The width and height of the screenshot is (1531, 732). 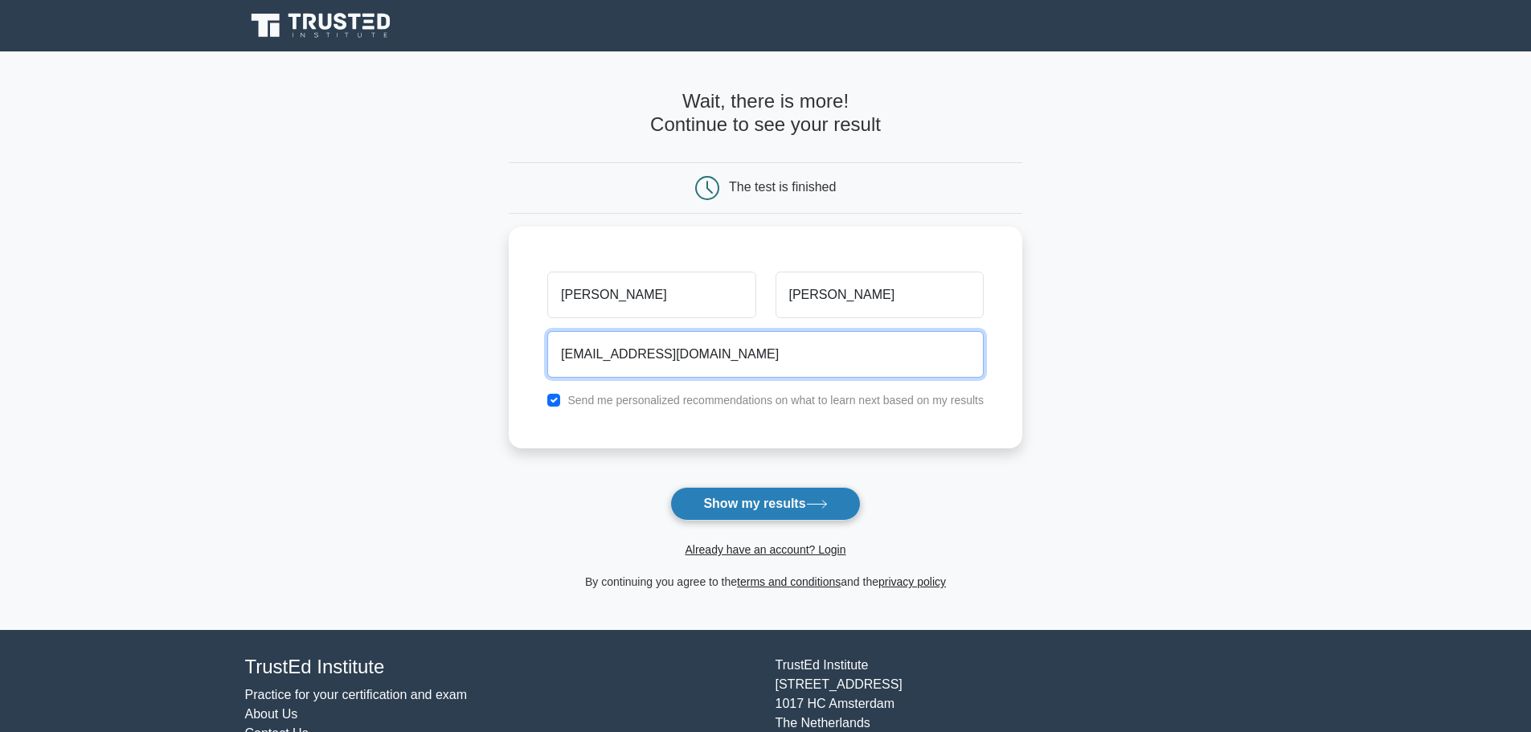 I want to click on h4: TrustEd Institute, so click(x=501, y=667).